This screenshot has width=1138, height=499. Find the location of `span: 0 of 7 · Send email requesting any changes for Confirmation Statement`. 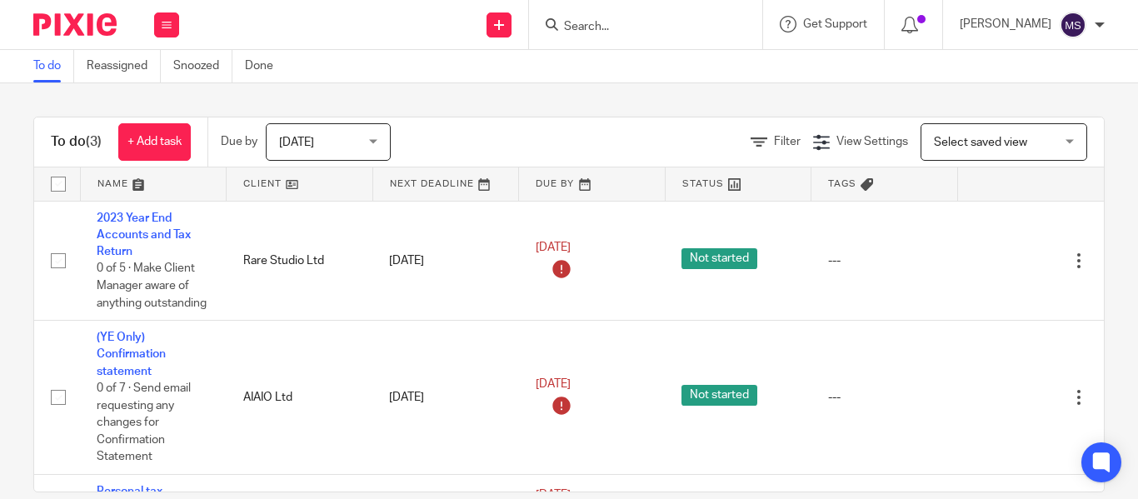

span: 0 of 7 · Send email requesting any changes for Confirmation Statement is located at coordinates (143, 422).